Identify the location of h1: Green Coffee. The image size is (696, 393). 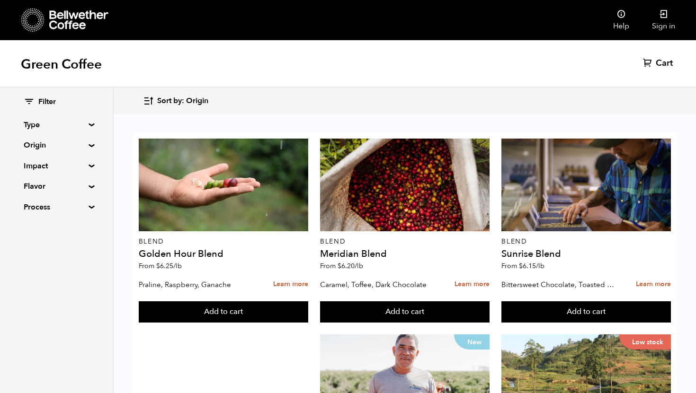
(61, 64).